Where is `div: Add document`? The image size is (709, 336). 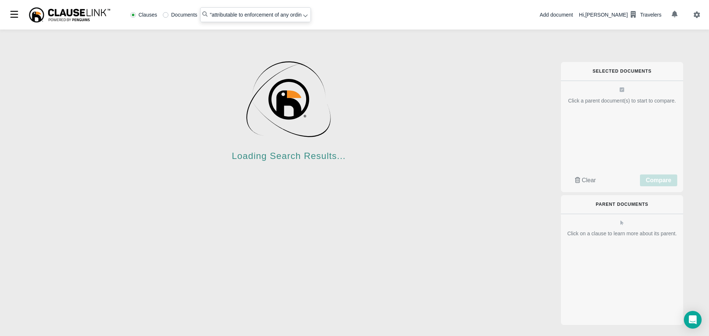
div: Add document is located at coordinates (556, 15).